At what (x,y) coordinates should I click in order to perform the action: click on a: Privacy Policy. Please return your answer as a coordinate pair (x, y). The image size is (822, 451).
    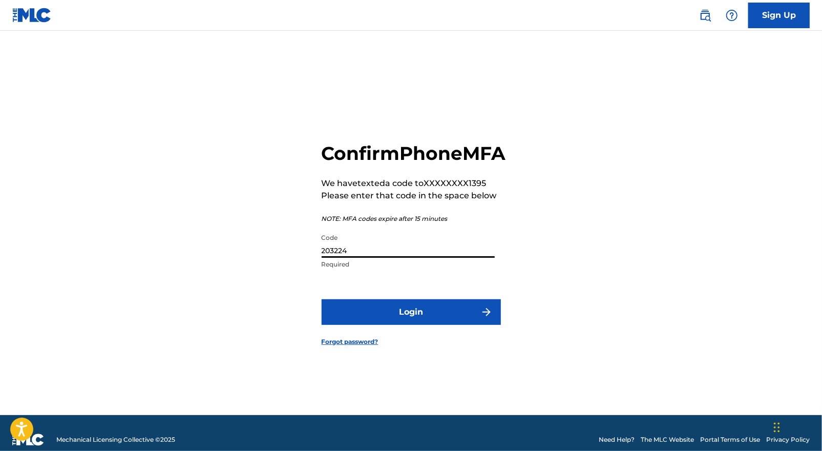
    Looking at the image, I should click on (788, 439).